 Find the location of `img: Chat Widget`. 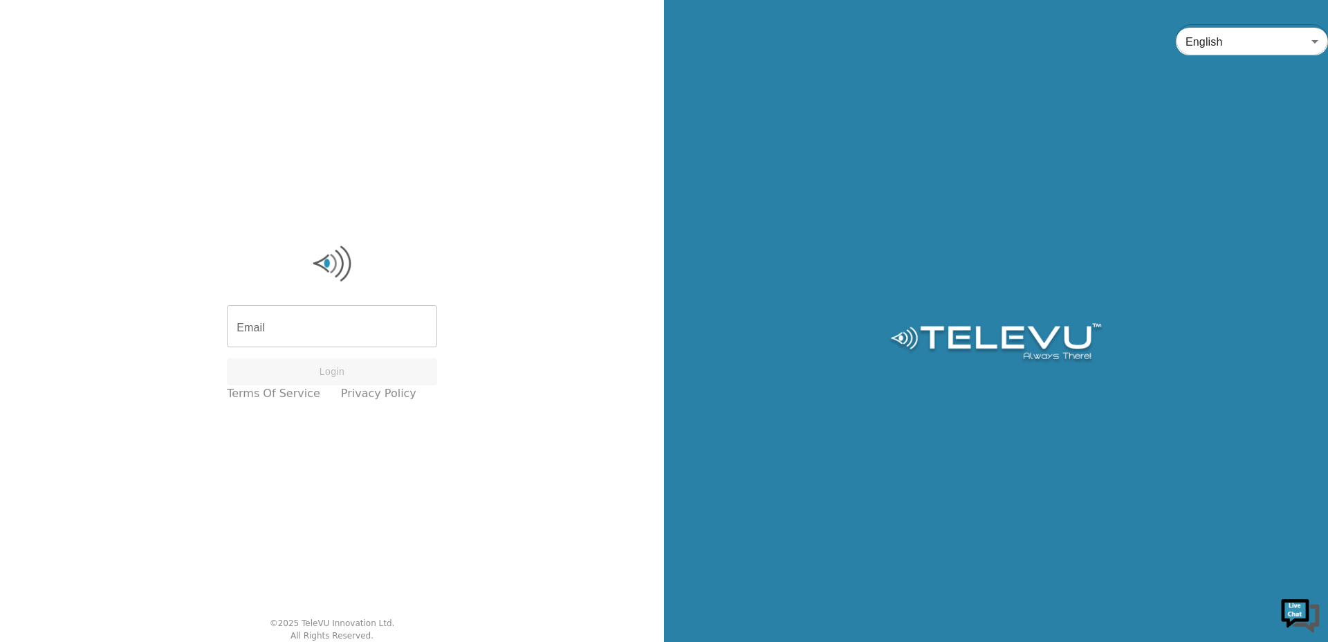

img: Chat Widget is located at coordinates (1300, 614).